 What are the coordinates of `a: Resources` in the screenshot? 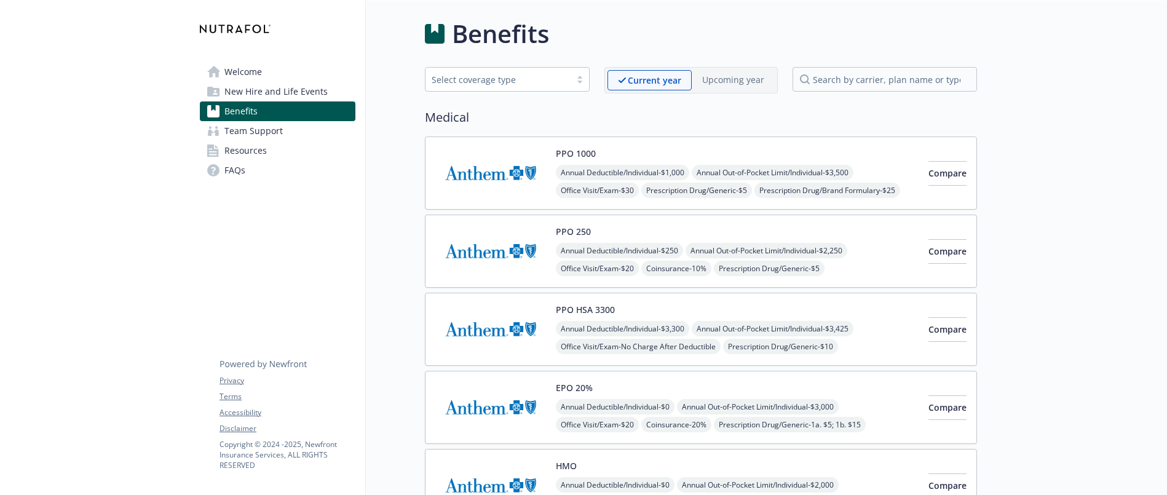 It's located at (277, 151).